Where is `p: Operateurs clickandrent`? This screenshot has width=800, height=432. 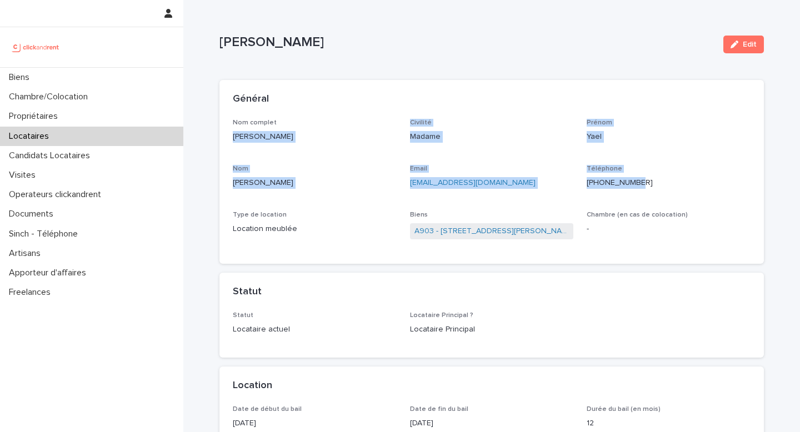
p: Operateurs clickandrent is located at coordinates (57, 194).